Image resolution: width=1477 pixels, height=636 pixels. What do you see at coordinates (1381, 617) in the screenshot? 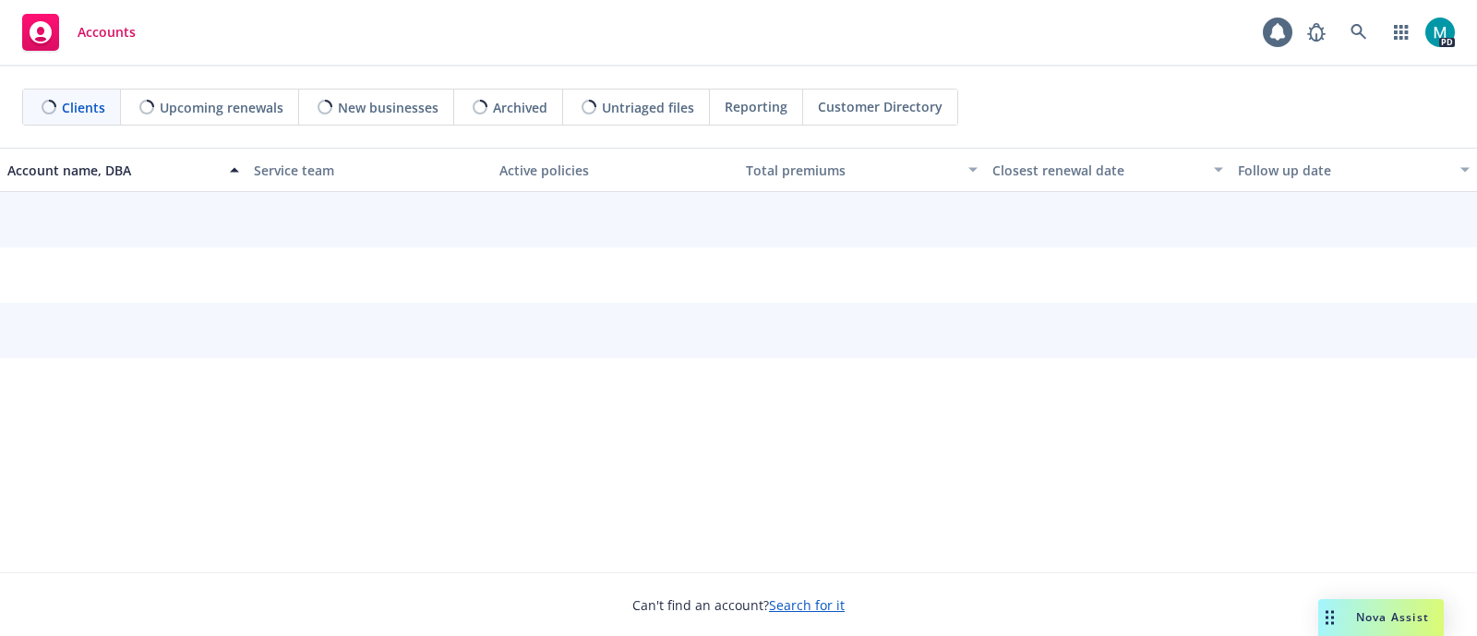
I see `button: Nova Assist` at bounding box center [1381, 617].